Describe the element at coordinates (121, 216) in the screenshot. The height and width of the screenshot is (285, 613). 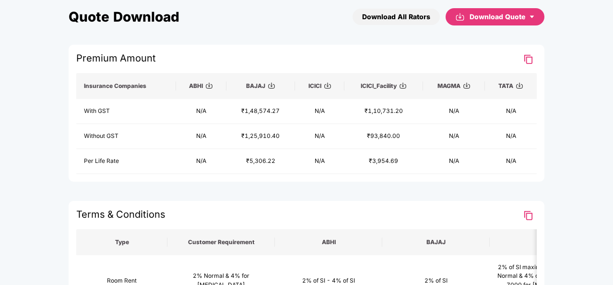
I see `span: Terms & Conditions` at that location.